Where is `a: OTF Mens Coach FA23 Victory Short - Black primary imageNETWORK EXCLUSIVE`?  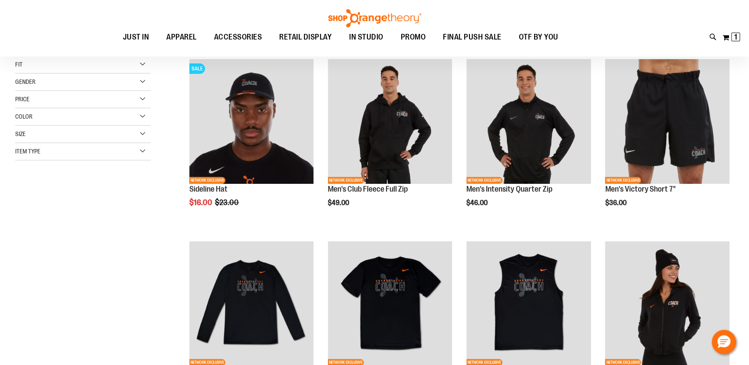 a: OTF Mens Coach FA23 Victory Short - Black primary imageNETWORK EXCLUSIVE is located at coordinates (667, 122).